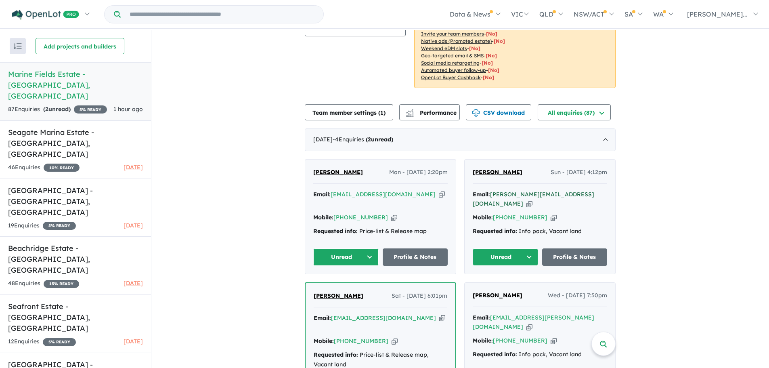 Image resolution: width=769 pixels, height=368 pixels. Describe the element at coordinates (444, 48) in the screenshot. I see `u: Weekend eDM slots` at that location.